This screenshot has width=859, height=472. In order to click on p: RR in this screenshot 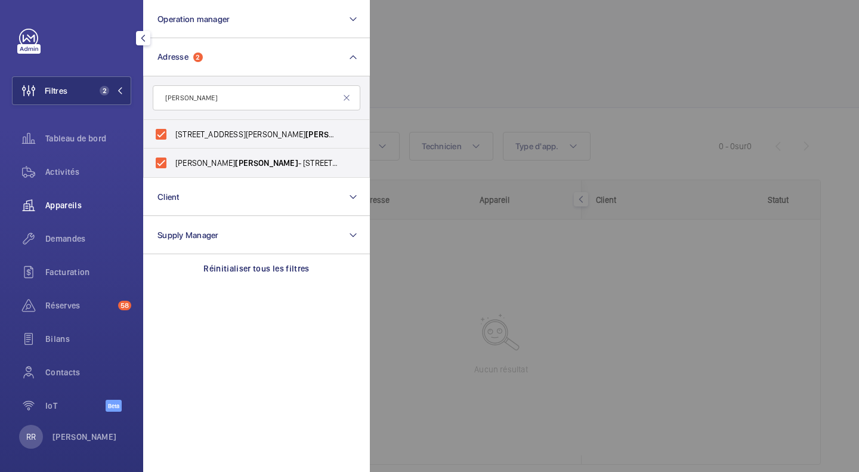, I will do `click(31, 437)`.